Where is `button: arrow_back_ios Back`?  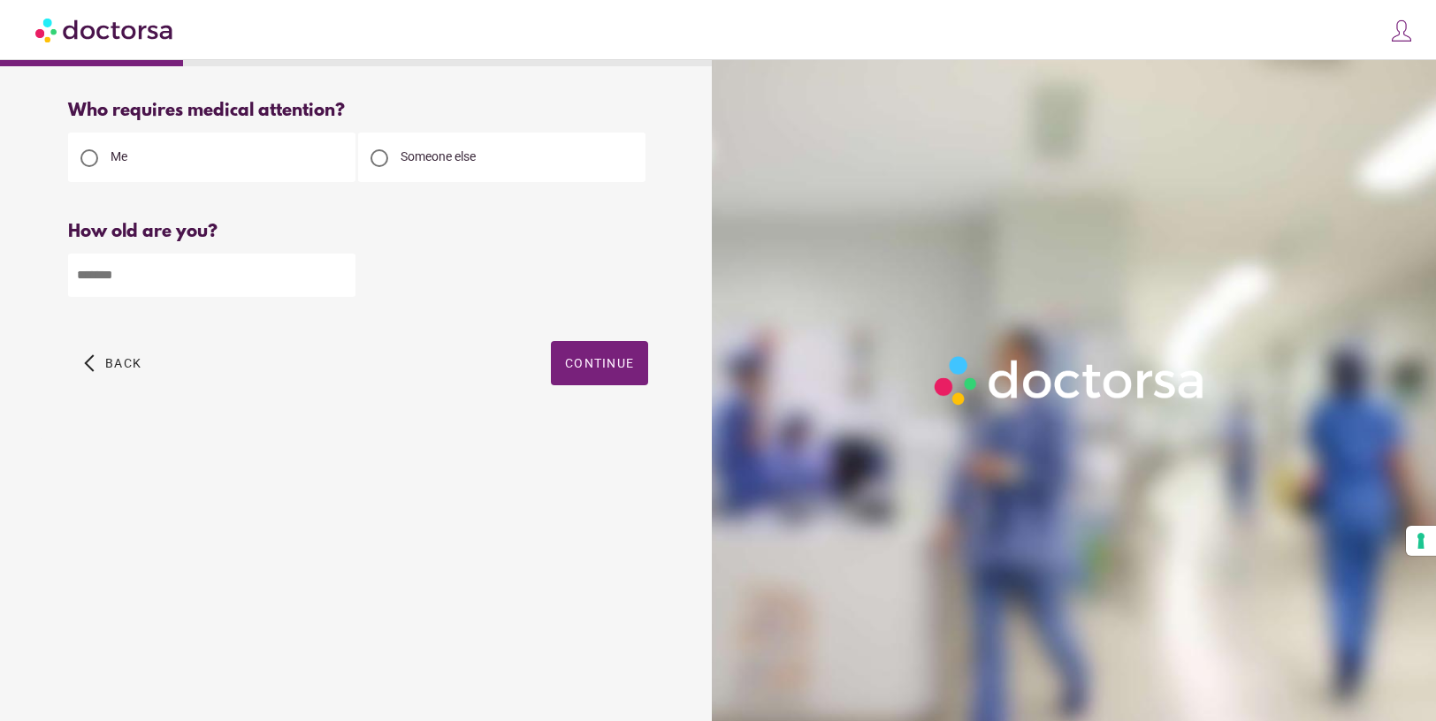 button: arrow_back_ios Back is located at coordinates (112, 363).